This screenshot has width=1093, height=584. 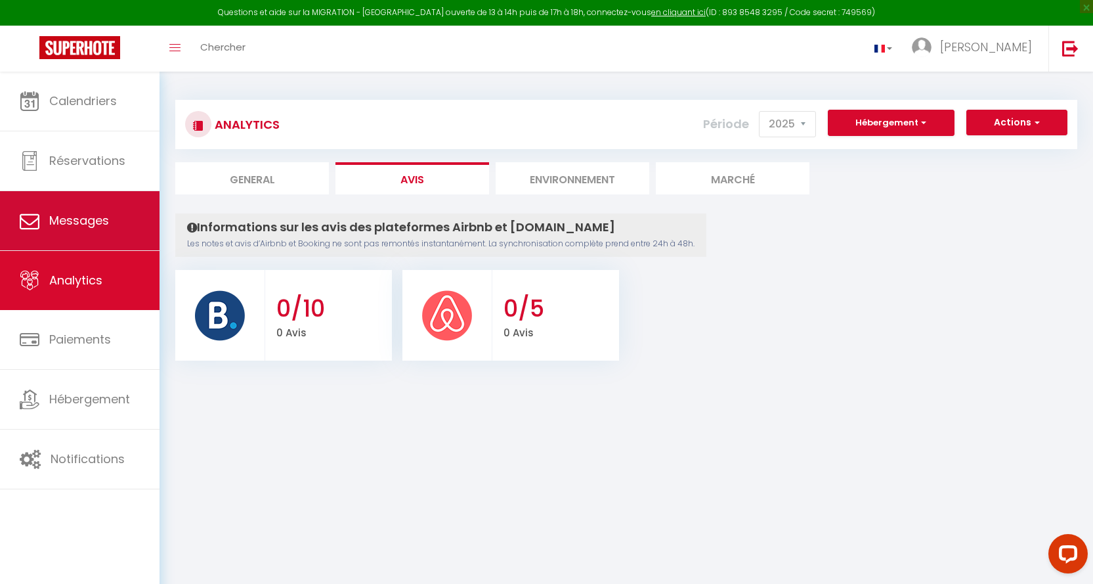 I want to click on li: Avis, so click(x=412, y=178).